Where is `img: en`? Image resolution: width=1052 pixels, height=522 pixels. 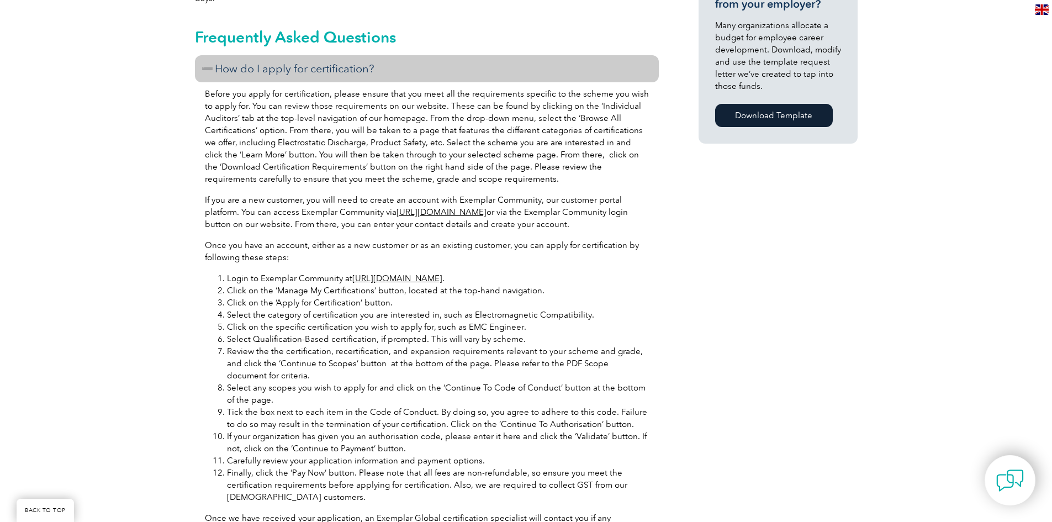 img: en is located at coordinates (1041, 9).